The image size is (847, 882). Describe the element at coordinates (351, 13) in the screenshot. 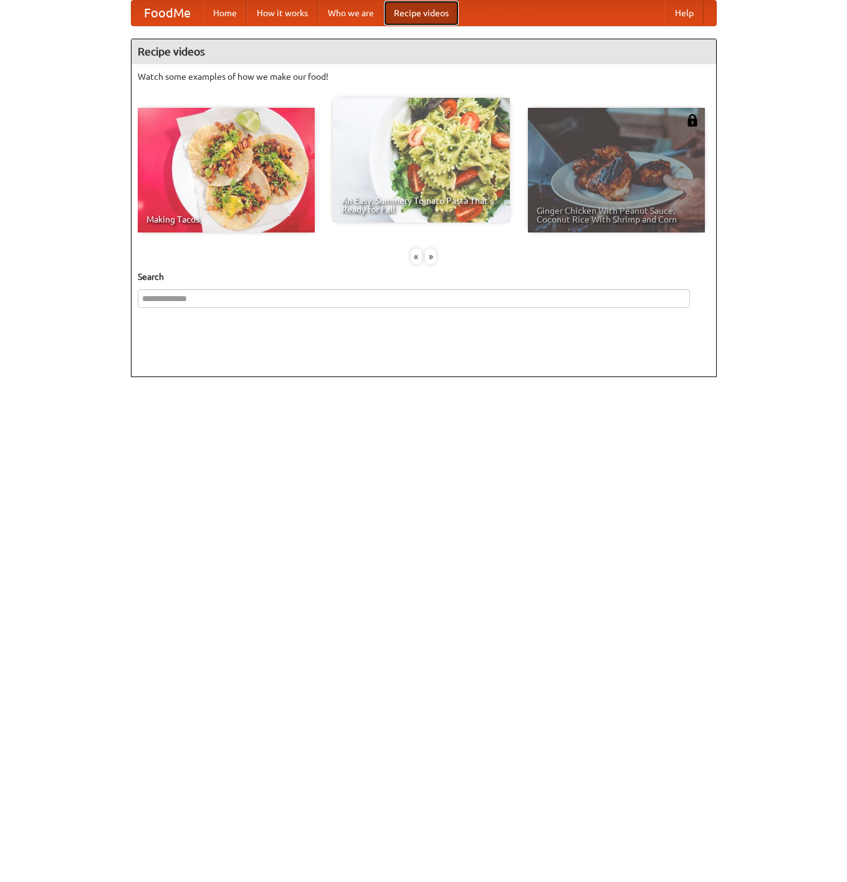

I see `a: Who we are` at that location.